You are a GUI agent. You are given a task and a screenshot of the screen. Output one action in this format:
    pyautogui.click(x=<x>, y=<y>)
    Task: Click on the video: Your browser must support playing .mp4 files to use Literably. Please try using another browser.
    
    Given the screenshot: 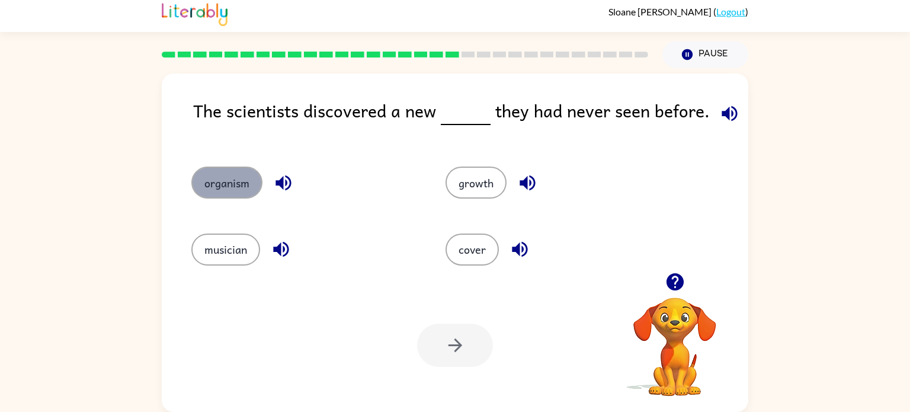 What is the action you would take?
    pyautogui.click(x=675, y=338)
    